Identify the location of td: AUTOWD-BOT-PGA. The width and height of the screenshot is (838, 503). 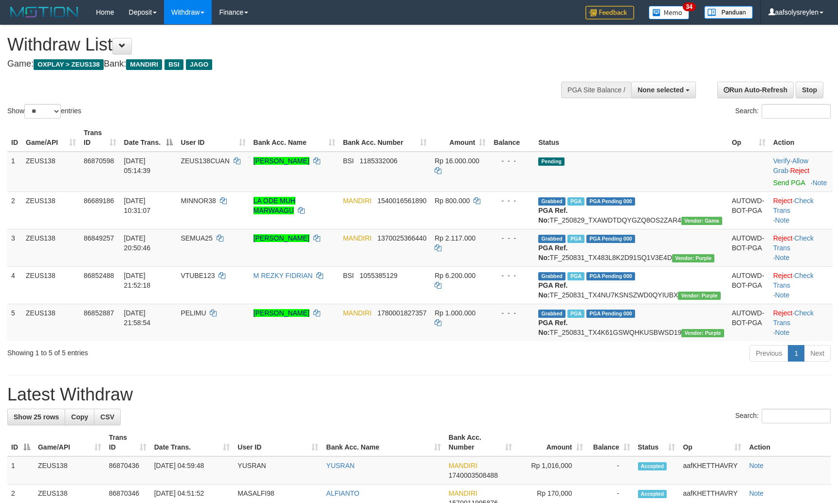
(748, 285).